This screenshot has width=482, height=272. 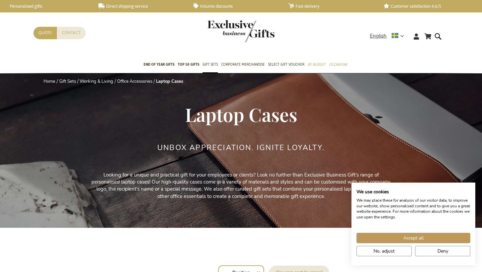 I want to click on button: Deny all cookies, so click(x=442, y=251).